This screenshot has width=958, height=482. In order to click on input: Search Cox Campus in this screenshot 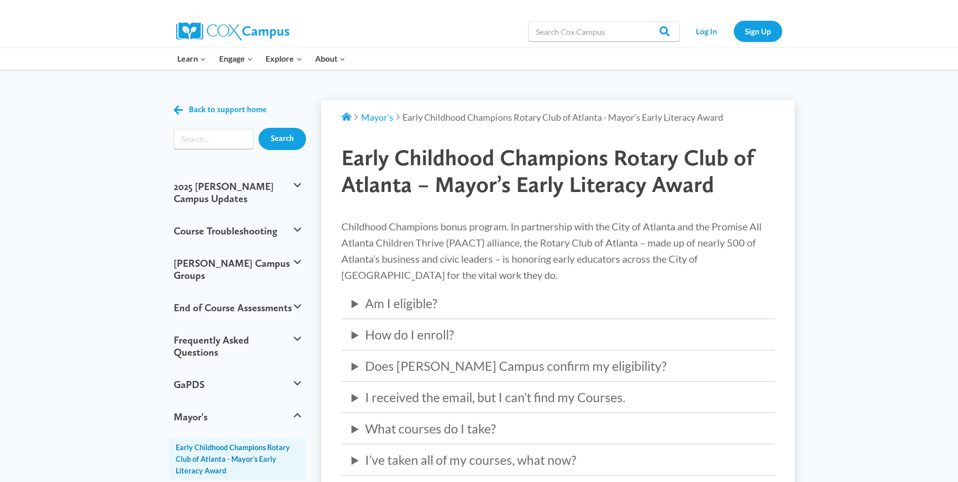, I will do `click(604, 31)`.